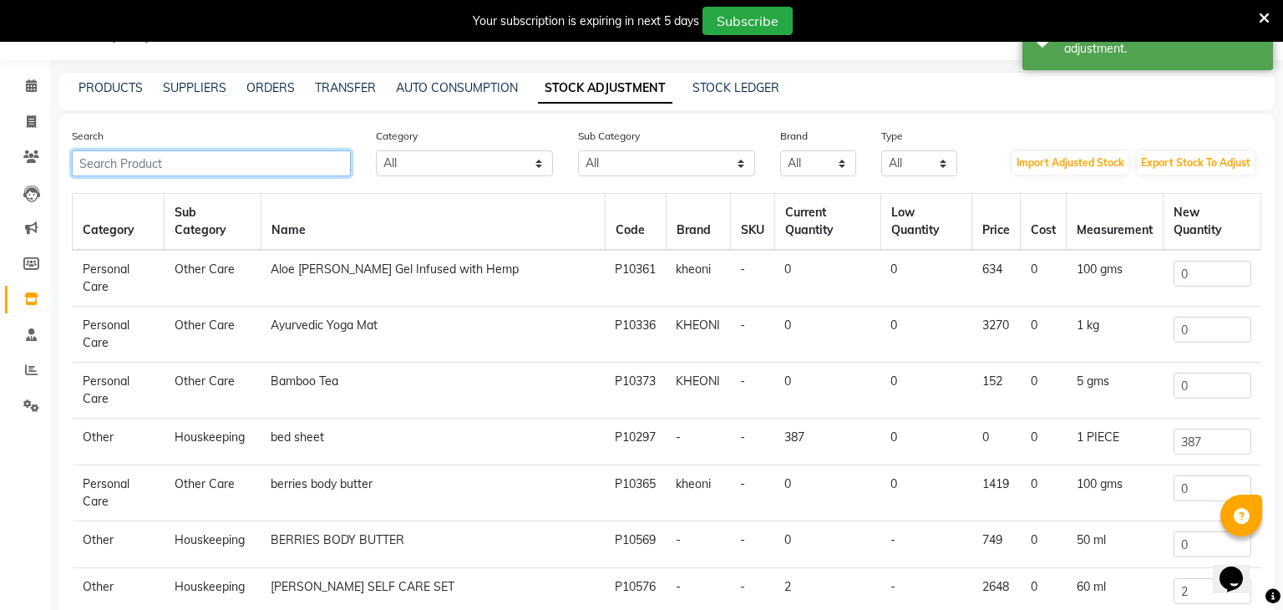 This screenshot has width=1283, height=610. Describe the element at coordinates (635, 545) in the screenshot. I see `td: P10569` at that location.